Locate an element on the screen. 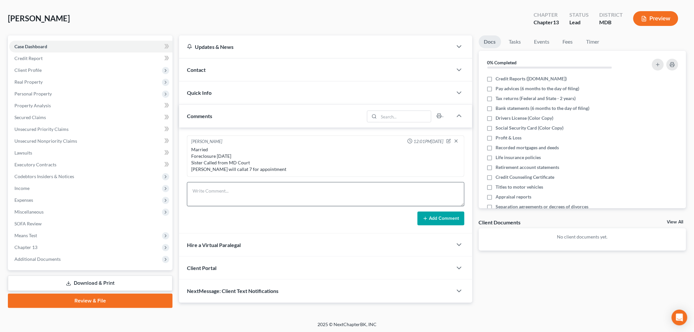 The image size is (694, 332). input: Search... is located at coordinates (405, 116).